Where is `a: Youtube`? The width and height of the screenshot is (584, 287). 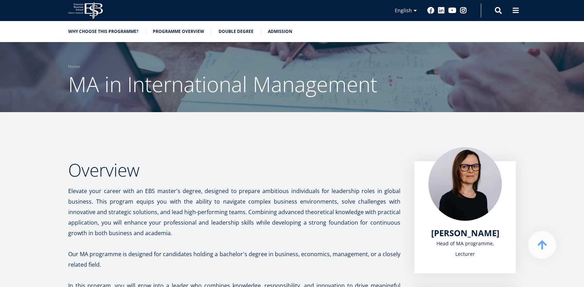
a: Youtube is located at coordinates (452, 10).